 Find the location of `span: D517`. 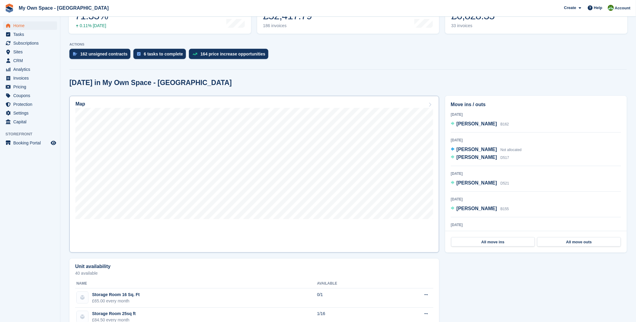

span: D517 is located at coordinates (504, 158).